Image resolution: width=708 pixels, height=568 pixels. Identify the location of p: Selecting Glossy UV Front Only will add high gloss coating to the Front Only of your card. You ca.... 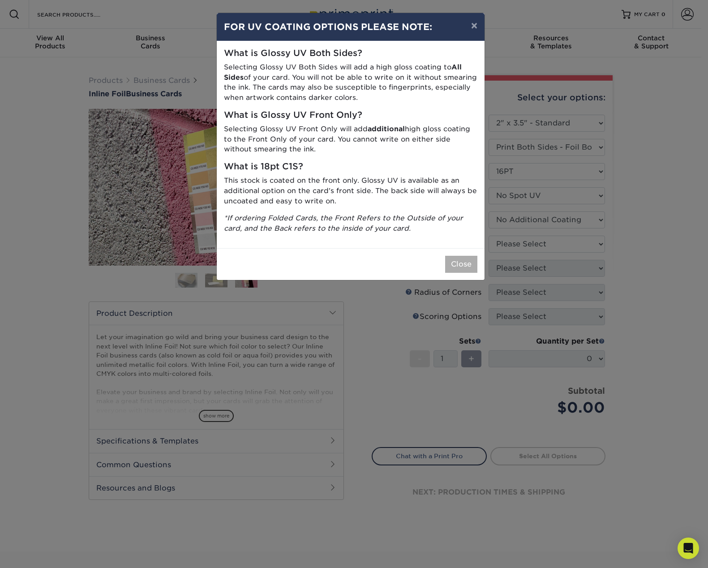
(351, 139).